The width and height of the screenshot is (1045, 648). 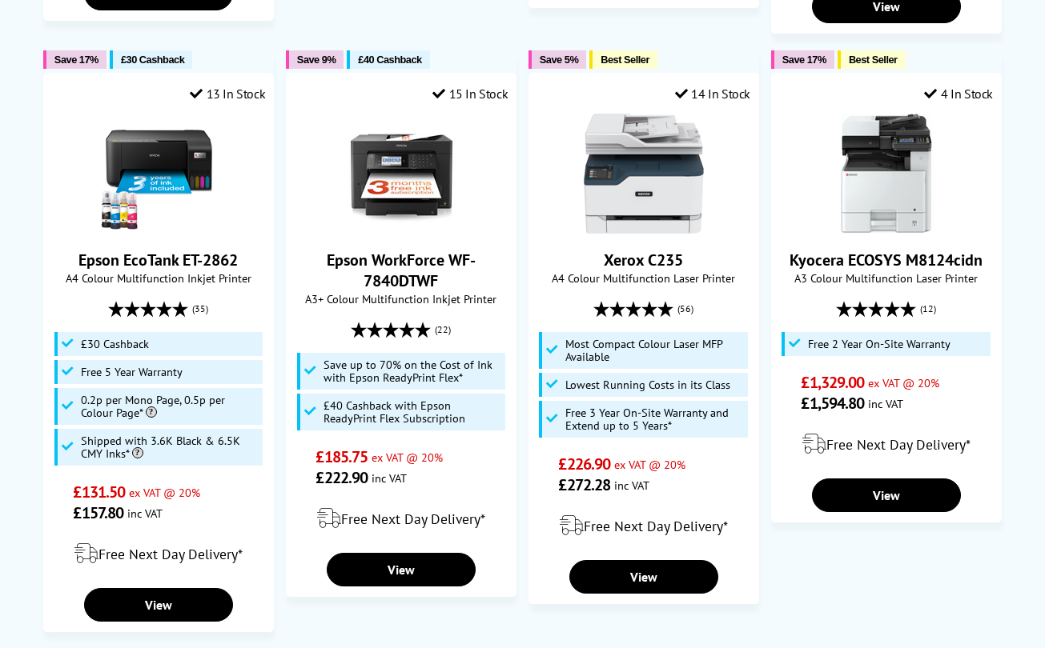 I want to click on button: Save 5%, so click(x=557, y=59).